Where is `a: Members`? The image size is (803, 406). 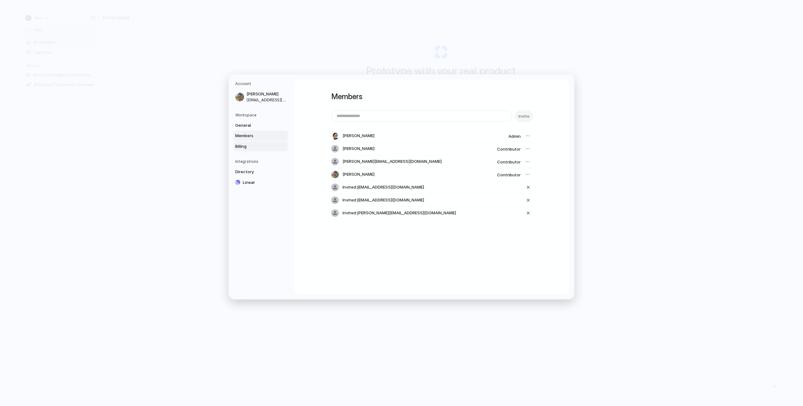 a: Members is located at coordinates (261, 136).